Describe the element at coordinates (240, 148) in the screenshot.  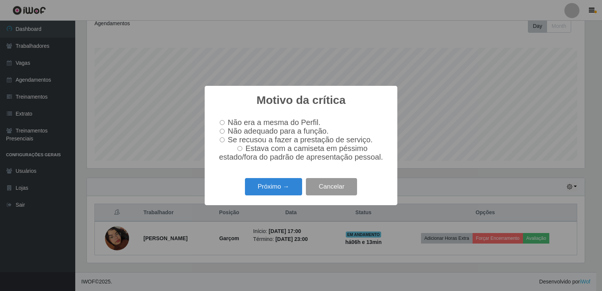
I see `input: Estava com a camiseta em péssimo estado/fora do padrão de apresentação pessoal.` at that location.